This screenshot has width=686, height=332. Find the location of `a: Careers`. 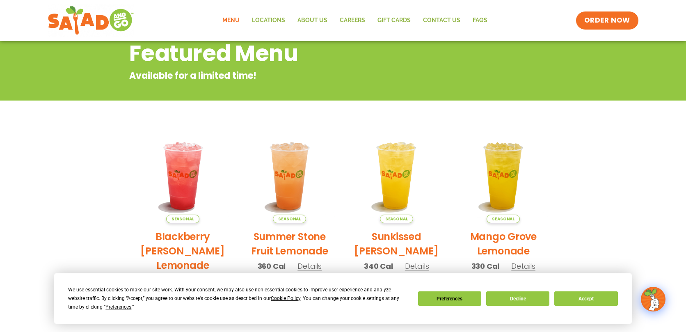

a: Careers is located at coordinates (352, 21).